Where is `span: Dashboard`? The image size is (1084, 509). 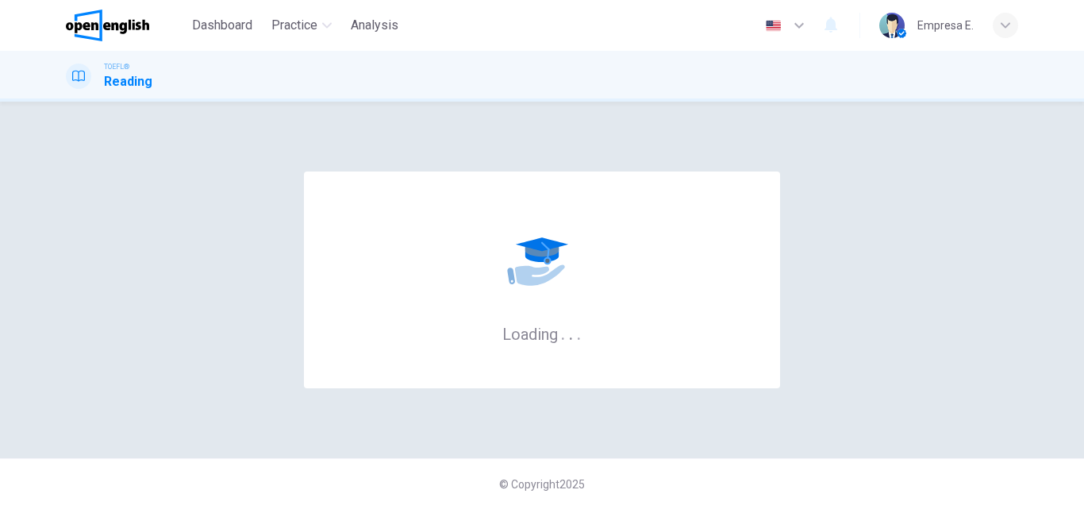
span: Dashboard is located at coordinates (222, 25).